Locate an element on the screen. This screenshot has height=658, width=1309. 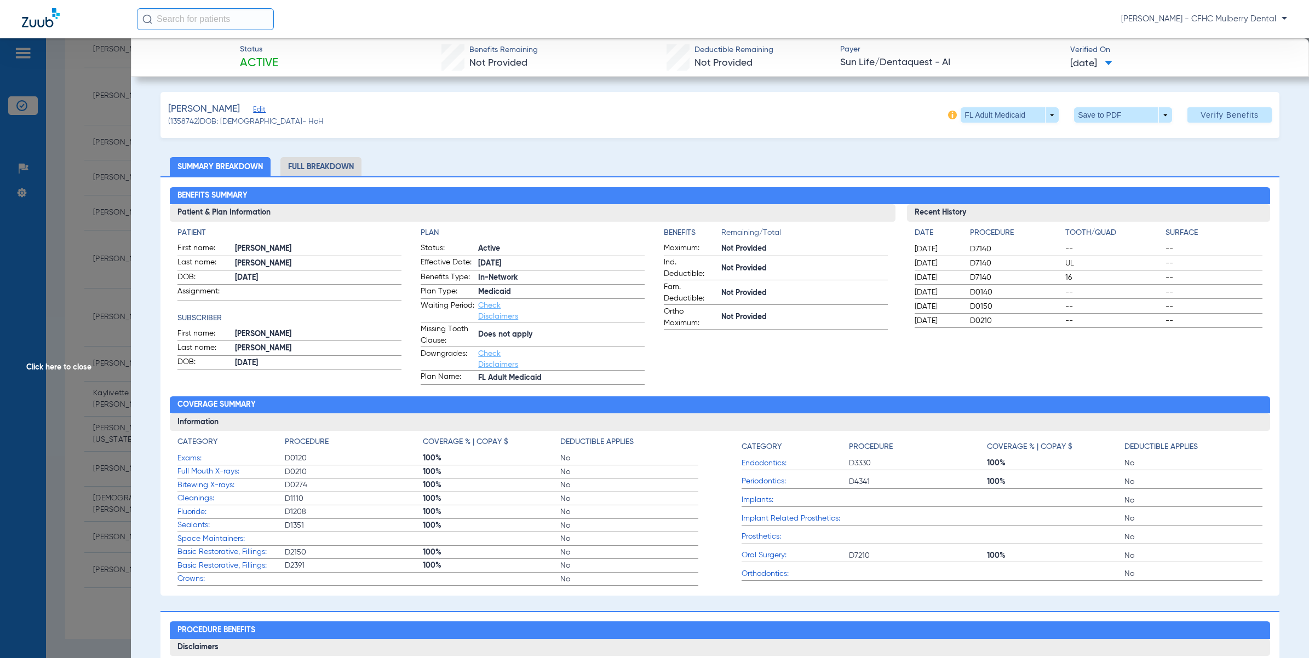
span: Bitewing X-rays: is located at coordinates (231, 485).